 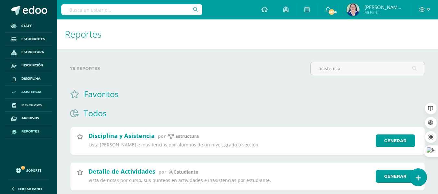 What do you see at coordinates (29, 169) in the screenshot?
I see `a: Soporte` at bounding box center [29, 169].